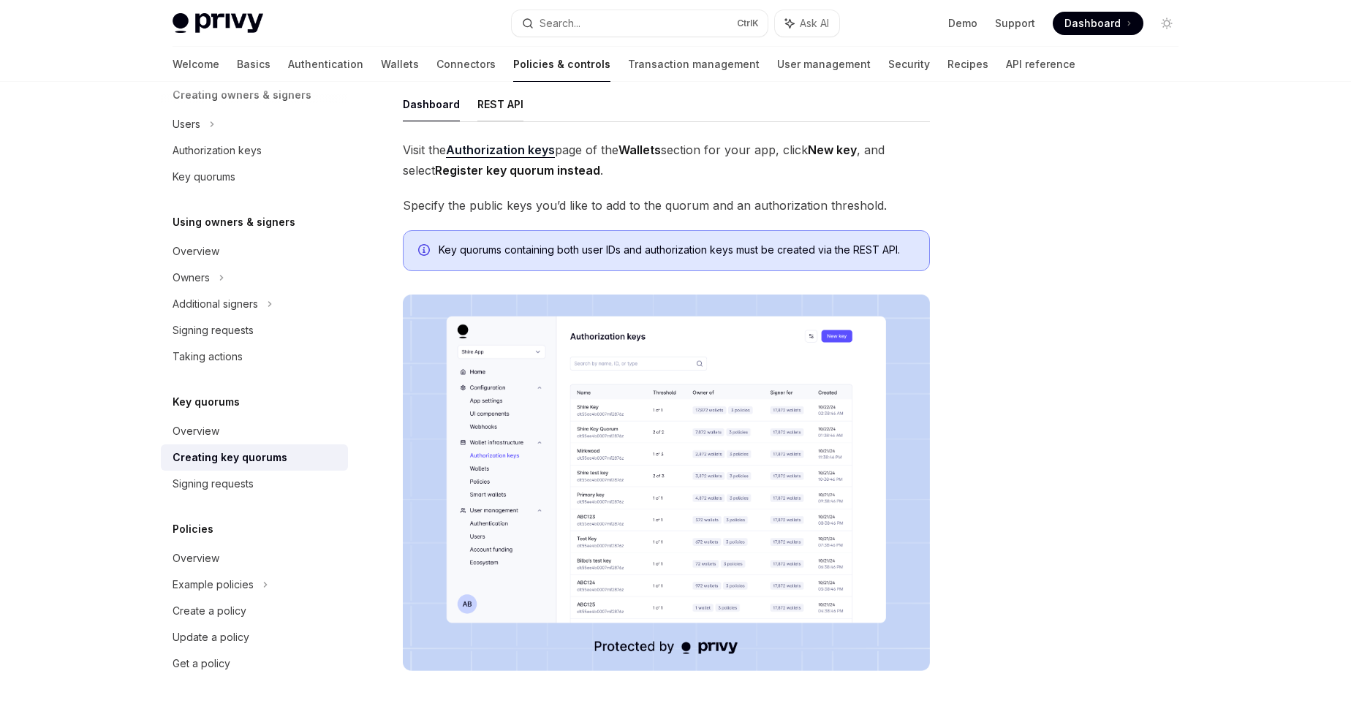 The height and width of the screenshot is (706, 1351). I want to click on strong: Register key quorum instead, so click(518, 170).